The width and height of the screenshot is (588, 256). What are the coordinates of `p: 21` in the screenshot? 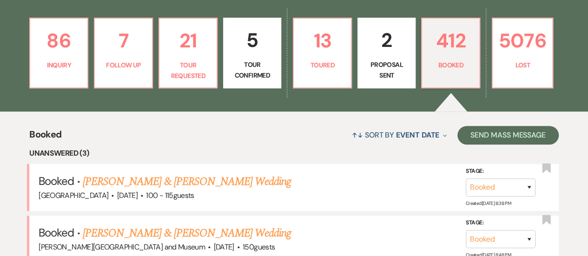 It's located at (188, 40).